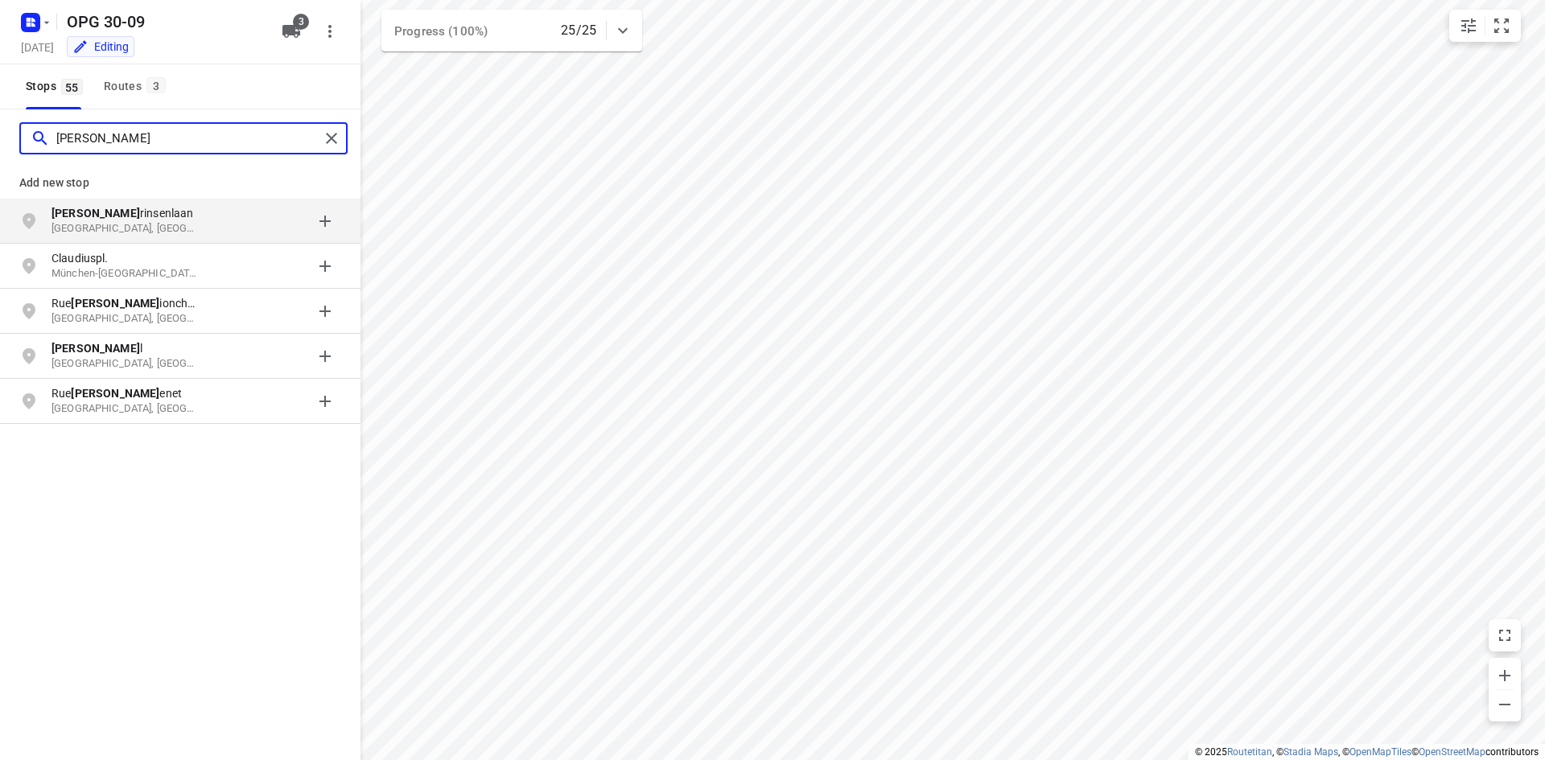 The image size is (1545, 760). Describe the element at coordinates (1451, 752) in the screenshot. I see `a: OpenStreetMap` at that location.